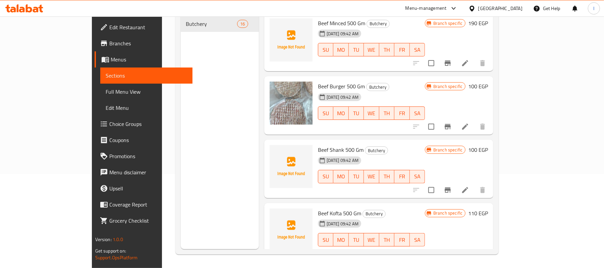 The image size is (604, 268). Describe the element at coordinates (478, 213) in the screenshot. I see `h6: 110 EGP` at that location.